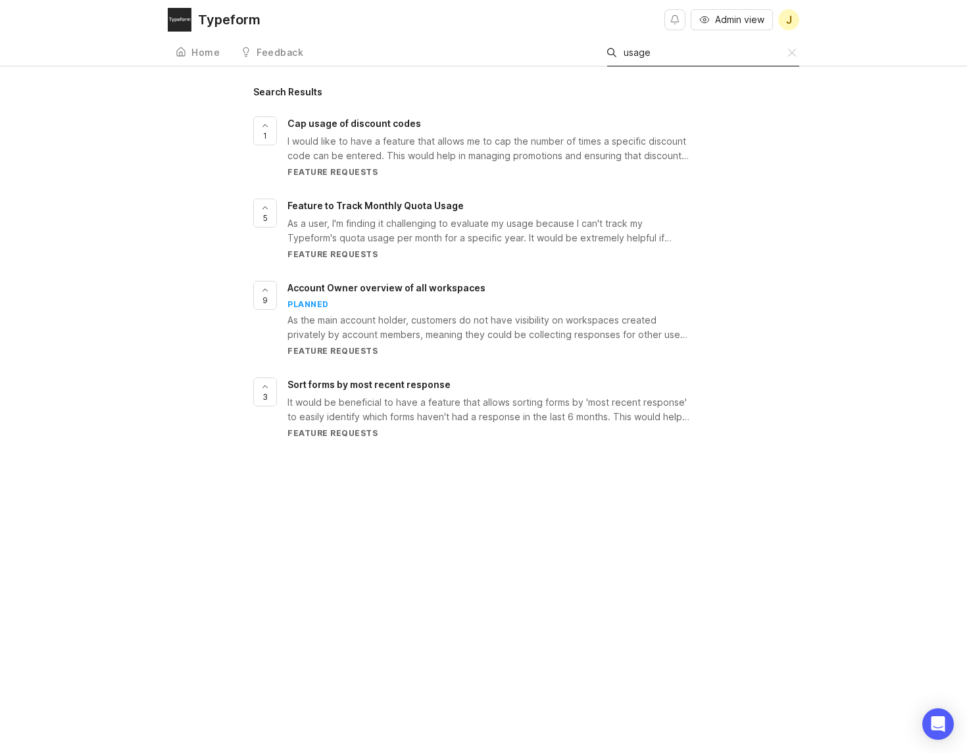  What do you see at coordinates (489, 149) in the screenshot?
I see `div: I would like to have a feature that allows me to cap the number of times a specific discount code...` at bounding box center [489, 149].